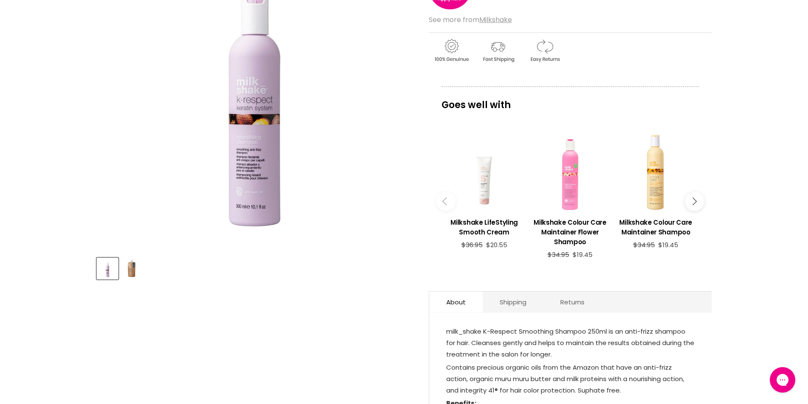 This screenshot has height=404, width=808. What do you see at coordinates (495, 20) in the screenshot?
I see `a: Milkshake` at bounding box center [495, 20].